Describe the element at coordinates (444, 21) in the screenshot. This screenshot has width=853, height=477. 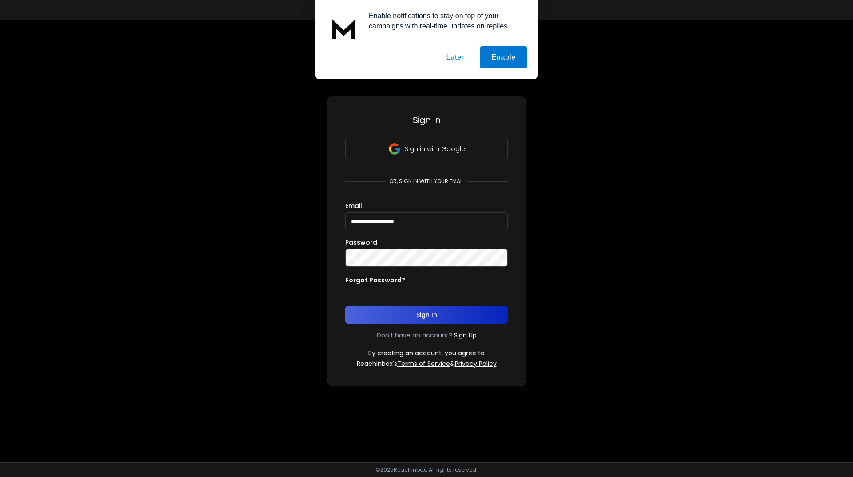
I see `div: Enable notifications to stay on top of your campaigns with real-time updates on replies.` at that location.